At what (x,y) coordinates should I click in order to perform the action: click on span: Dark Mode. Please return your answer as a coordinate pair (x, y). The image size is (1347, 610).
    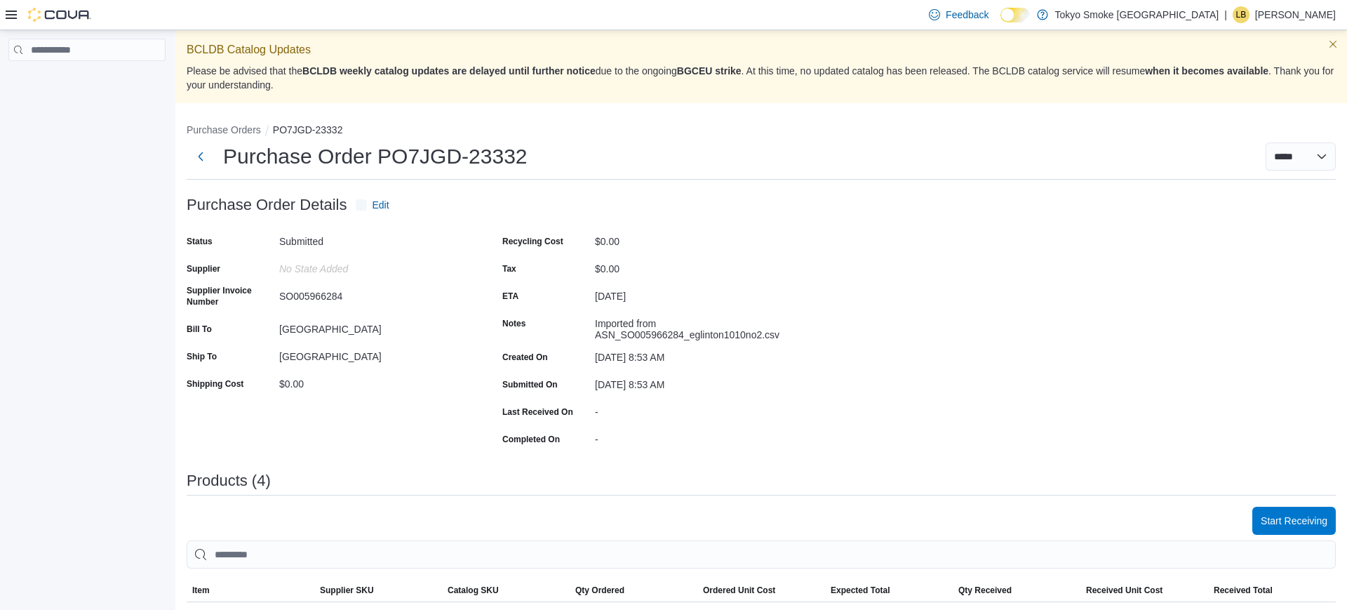
    Looking at the image, I should click on (1000, 22).